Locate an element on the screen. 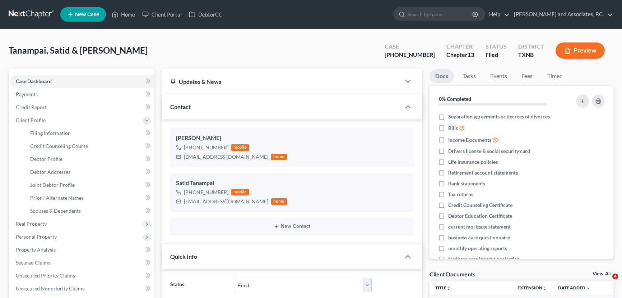 This screenshot has width=622, height=298. span: Credit Counseling Course is located at coordinates (59, 146).